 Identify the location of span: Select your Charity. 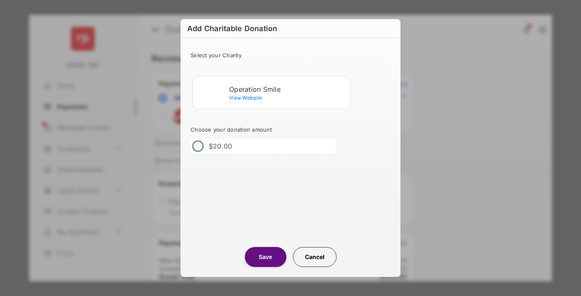
(216, 55).